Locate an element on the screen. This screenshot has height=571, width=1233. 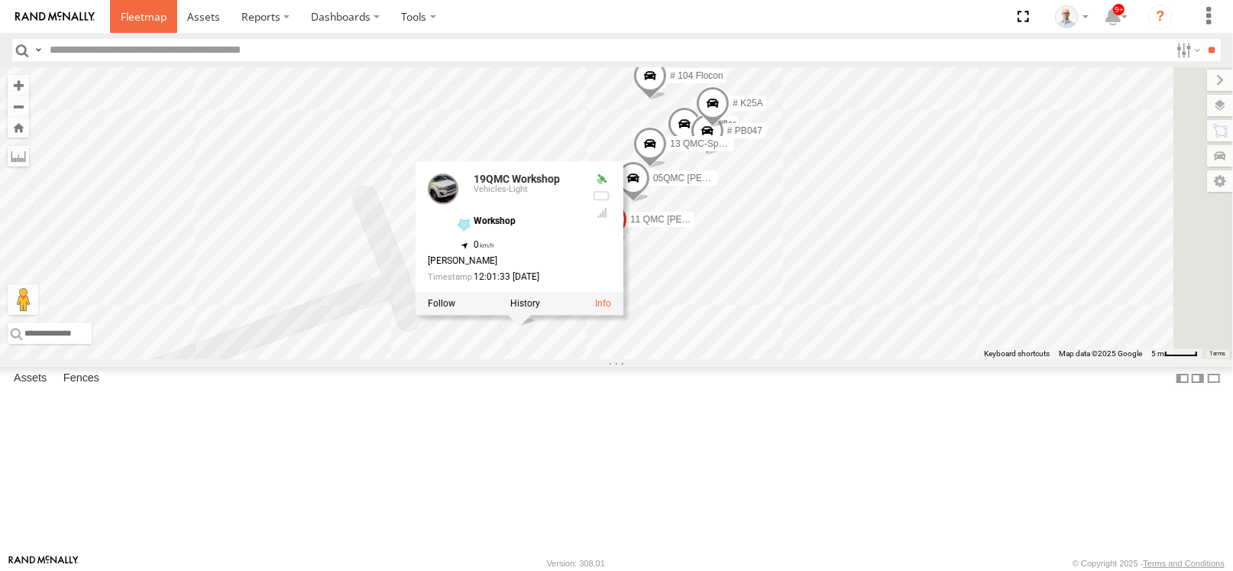
label: Measure is located at coordinates (18, 156).